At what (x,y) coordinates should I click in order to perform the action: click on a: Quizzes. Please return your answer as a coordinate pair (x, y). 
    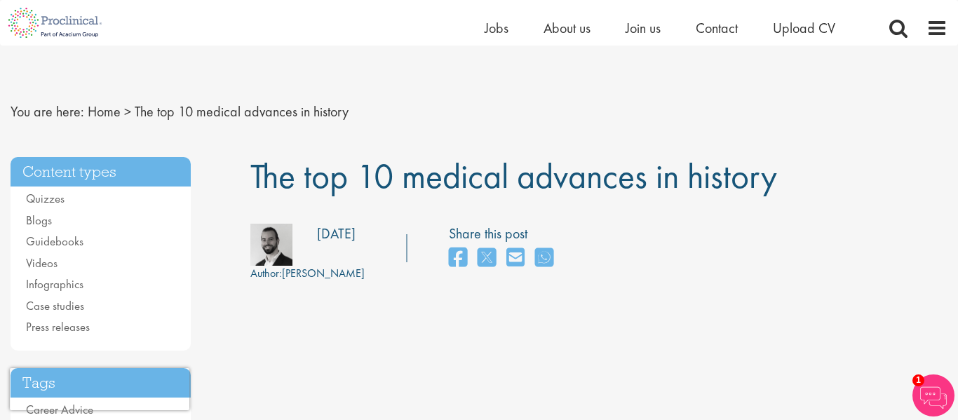
    Looking at the image, I should click on (45, 199).